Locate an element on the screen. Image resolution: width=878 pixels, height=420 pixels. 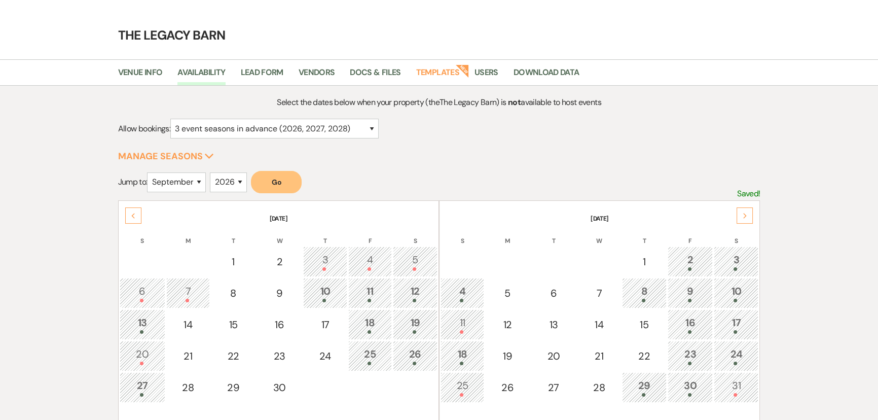
h4: The Legacy Barn is located at coordinates (439, 35).